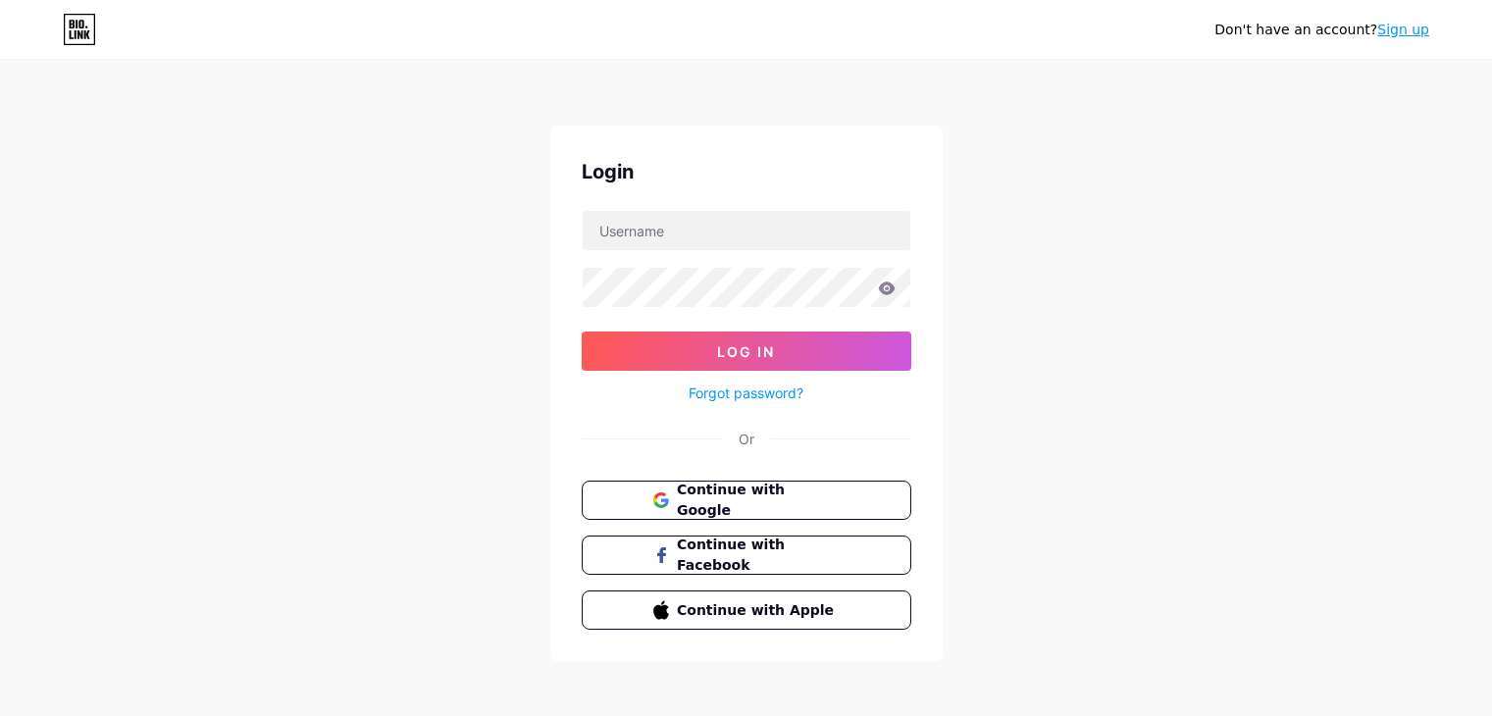 The height and width of the screenshot is (716, 1492). Describe the element at coordinates (1322, 29) in the screenshot. I see `div: Don't have an account?` at that location.